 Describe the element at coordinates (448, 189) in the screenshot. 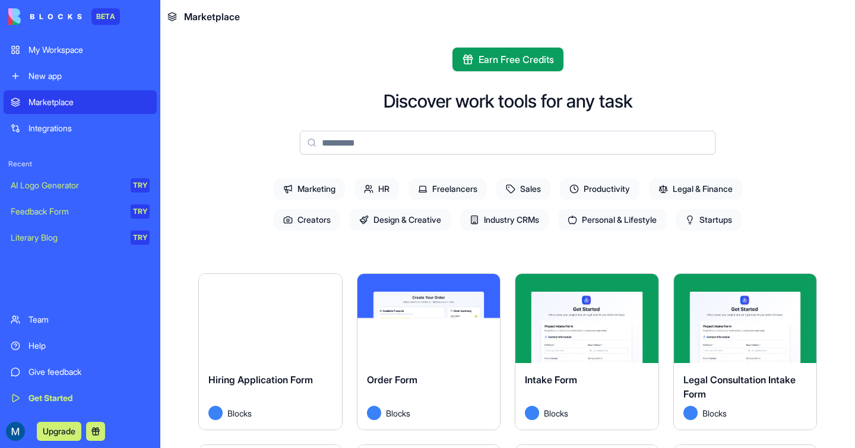

I see `span: Freelancers` at that location.